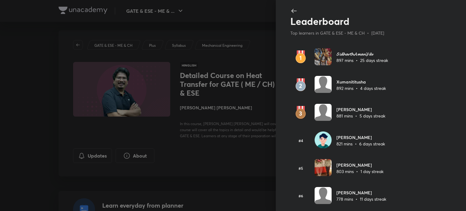  Describe the element at coordinates (362, 199) in the screenshot. I see `p: 778 mins • 11 days streak` at that location.